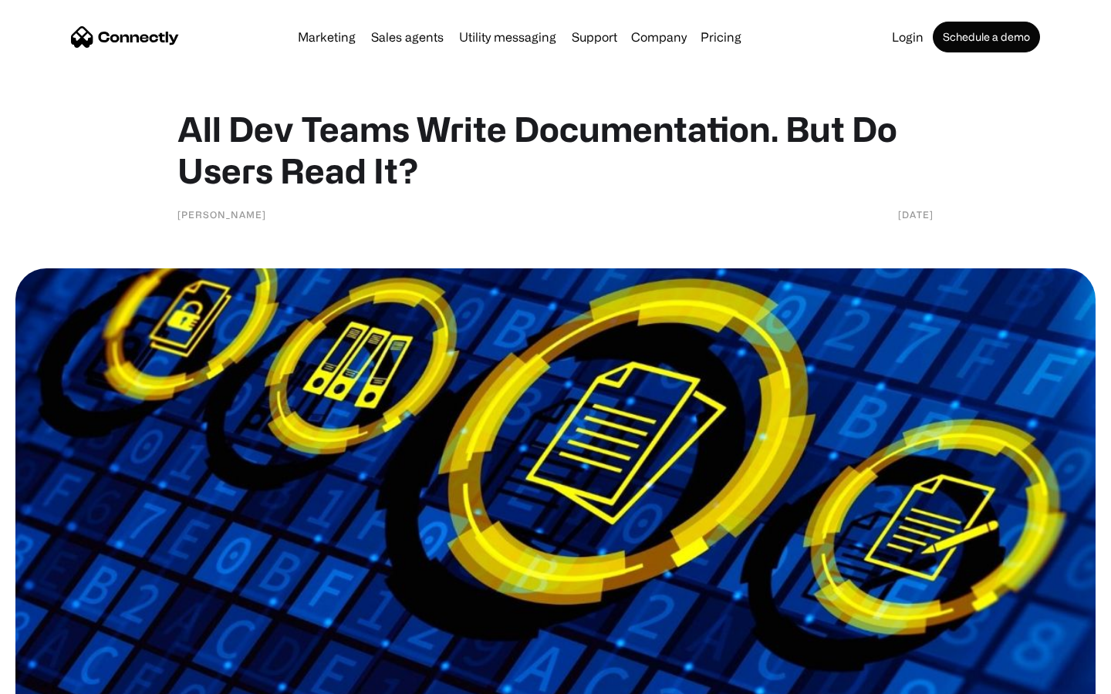 Image resolution: width=1111 pixels, height=694 pixels. I want to click on div: Company, so click(659, 37).